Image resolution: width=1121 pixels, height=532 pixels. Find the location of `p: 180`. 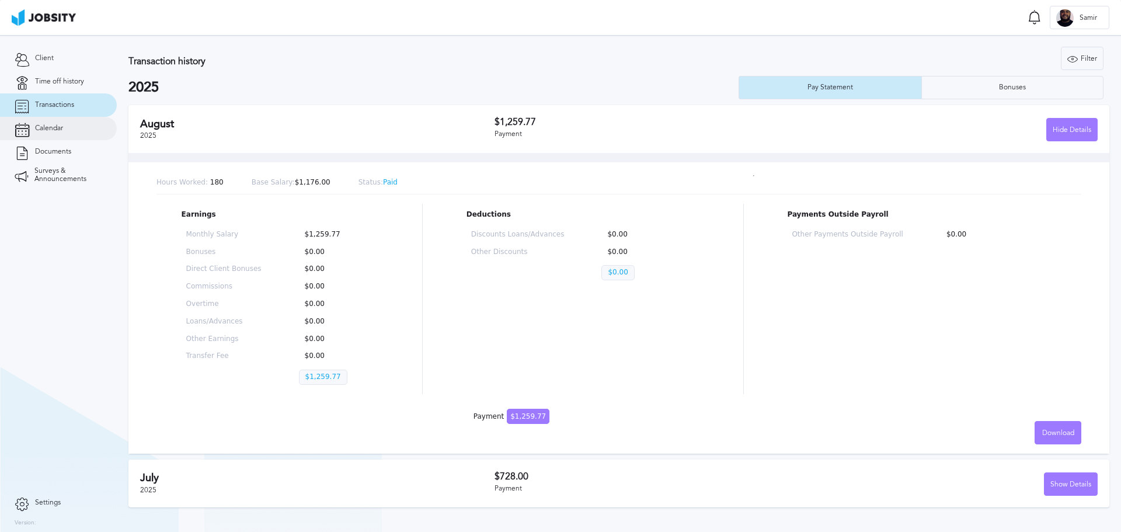

p: 180 is located at coordinates (190, 183).